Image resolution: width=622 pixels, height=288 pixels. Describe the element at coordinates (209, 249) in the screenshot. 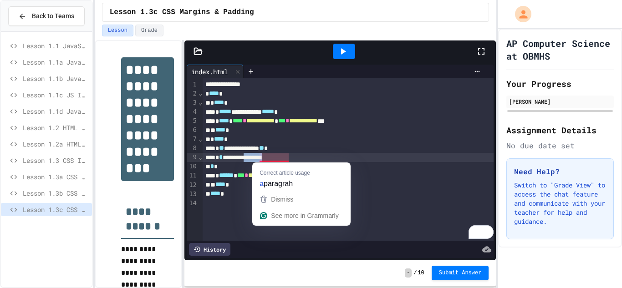

I see `div: History` at that location.